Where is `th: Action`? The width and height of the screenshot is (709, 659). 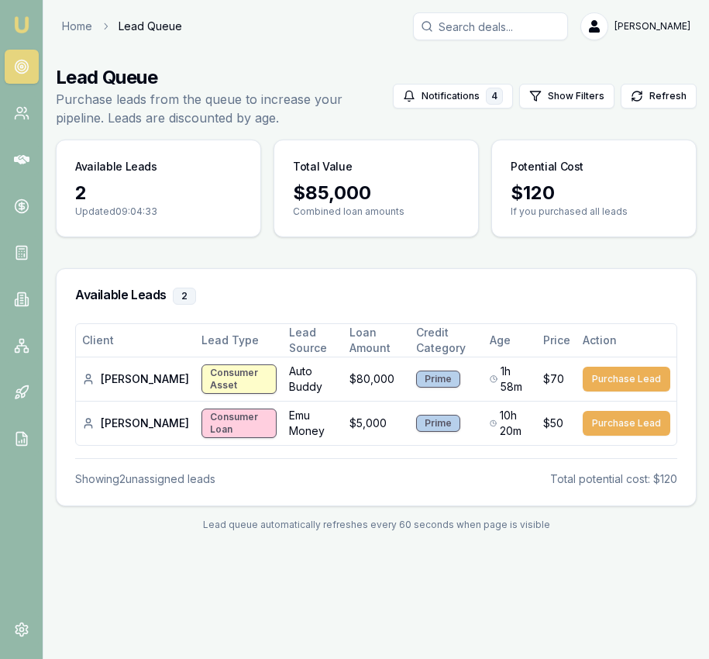
th: Action is located at coordinates (626, 340).